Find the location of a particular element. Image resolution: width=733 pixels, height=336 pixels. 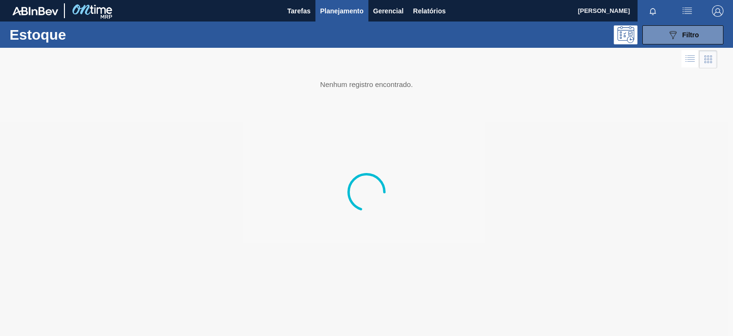

span: Relatórios is located at coordinates (430, 11).